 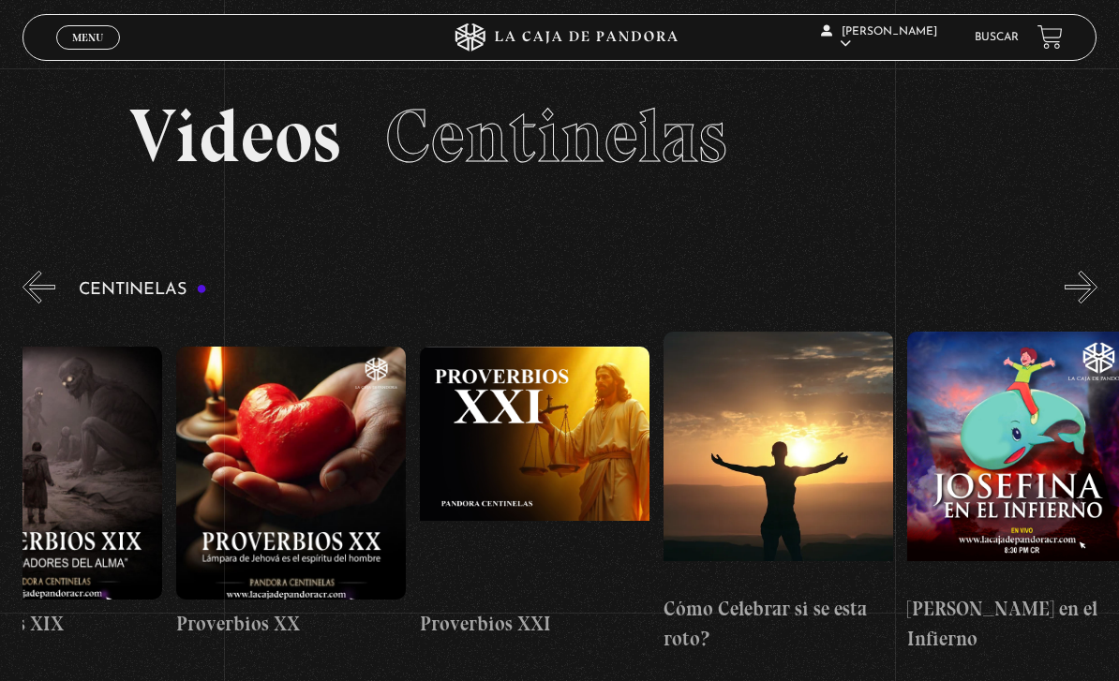 I want to click on a: Proverbios XXI, so click(x=534, y=493).